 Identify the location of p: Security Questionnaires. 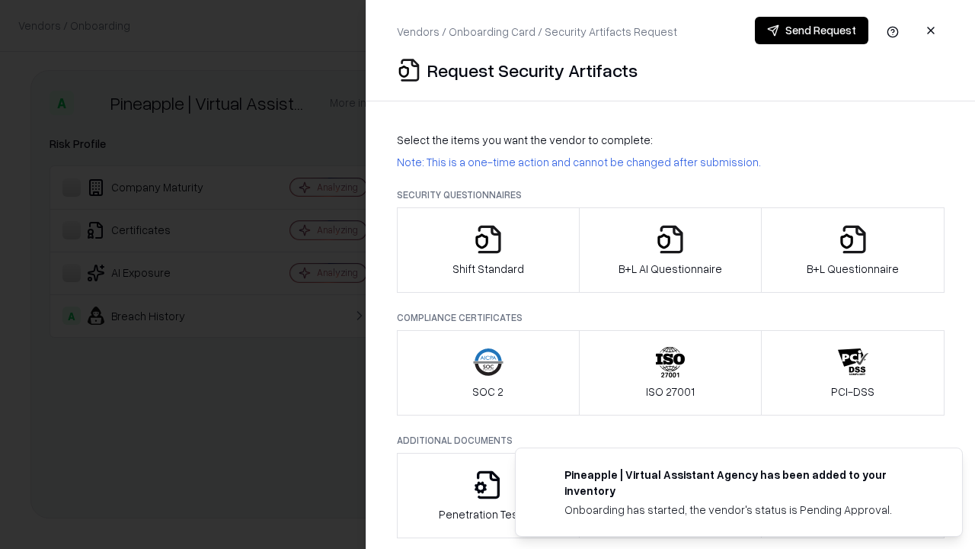
(671, 194).